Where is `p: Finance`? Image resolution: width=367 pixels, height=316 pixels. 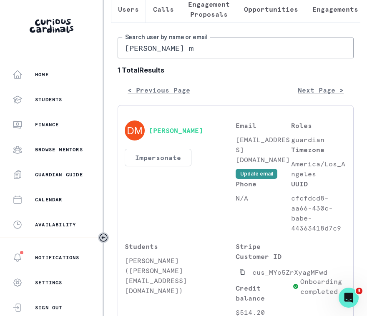
p: Finance is located at coordinates (47, 125).